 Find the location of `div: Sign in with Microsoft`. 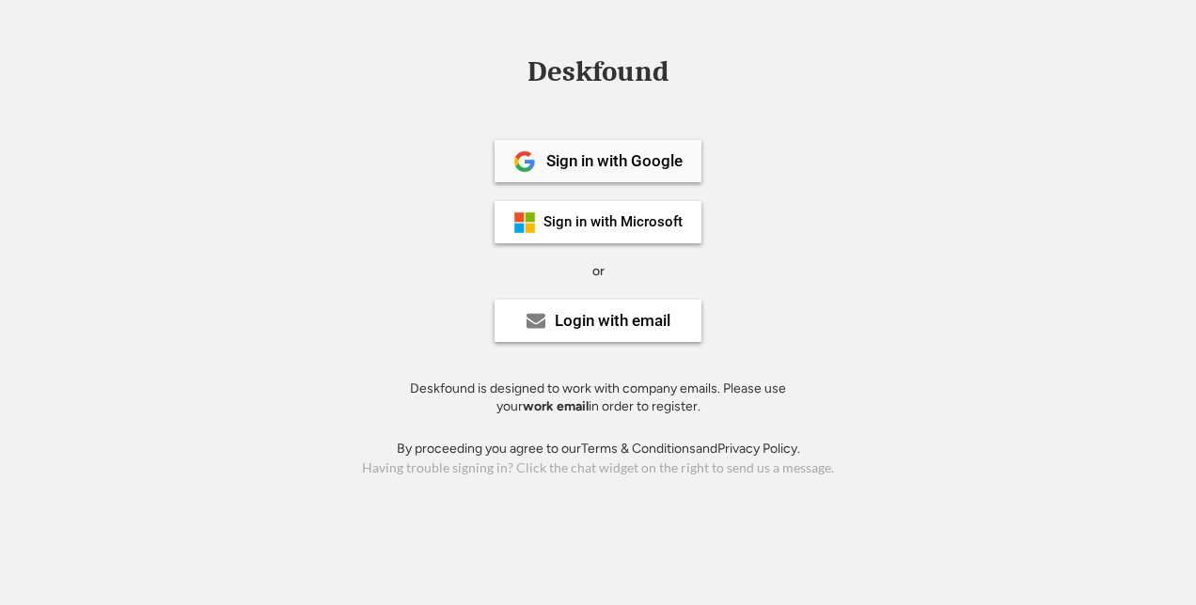

div: Sign in with Microsoft is located at coordinates (613, 222).